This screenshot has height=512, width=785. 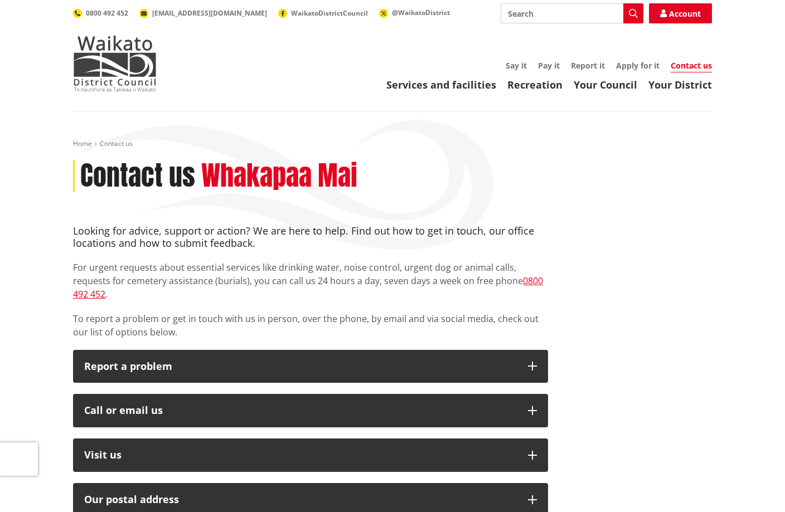 What do you see at coordinates (107, 13) in the screenshot?
I see `span: 0800 492 452` at bounding box center [107, 13].